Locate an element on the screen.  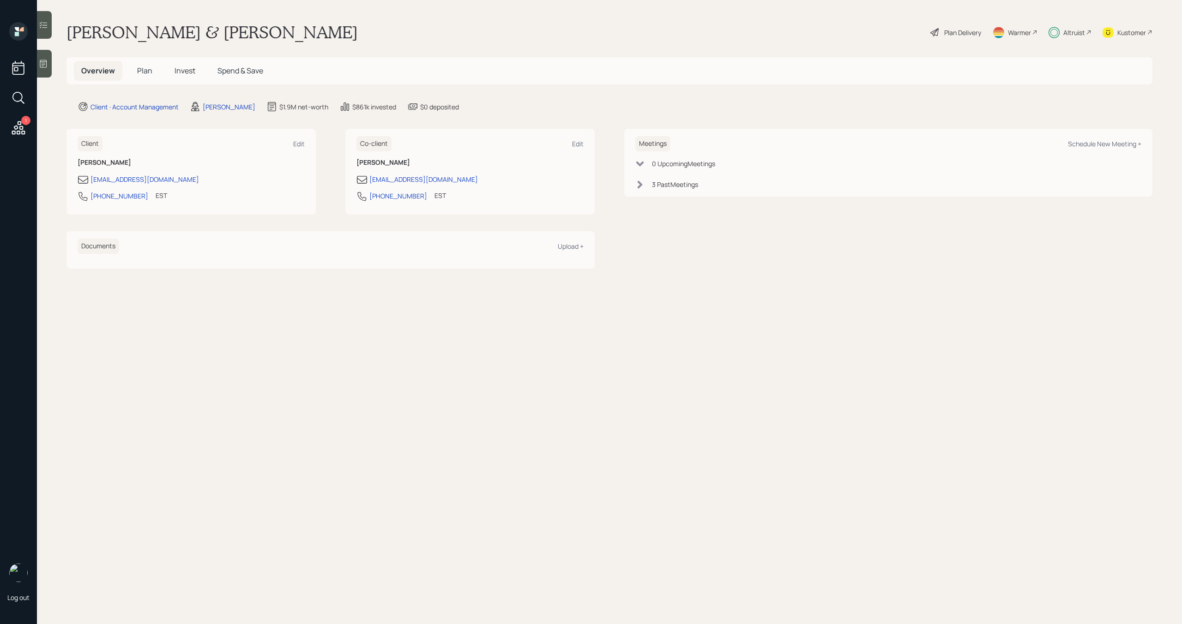
div: 3 Past Meeting s is located at coordinates (675, 184).